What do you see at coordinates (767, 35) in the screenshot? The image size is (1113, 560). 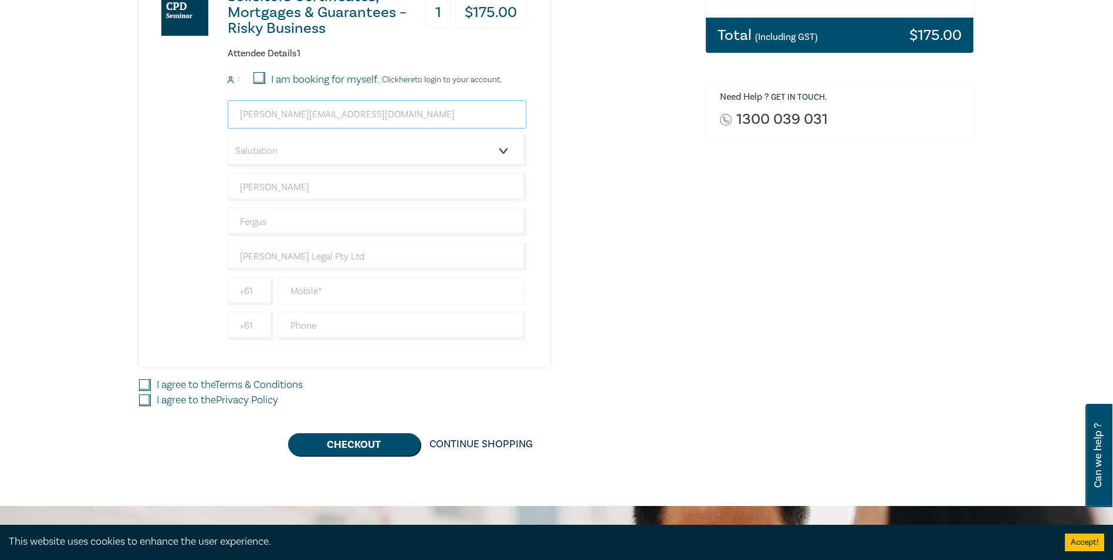 I see `h3: Total` at bounding box center [767, 35].